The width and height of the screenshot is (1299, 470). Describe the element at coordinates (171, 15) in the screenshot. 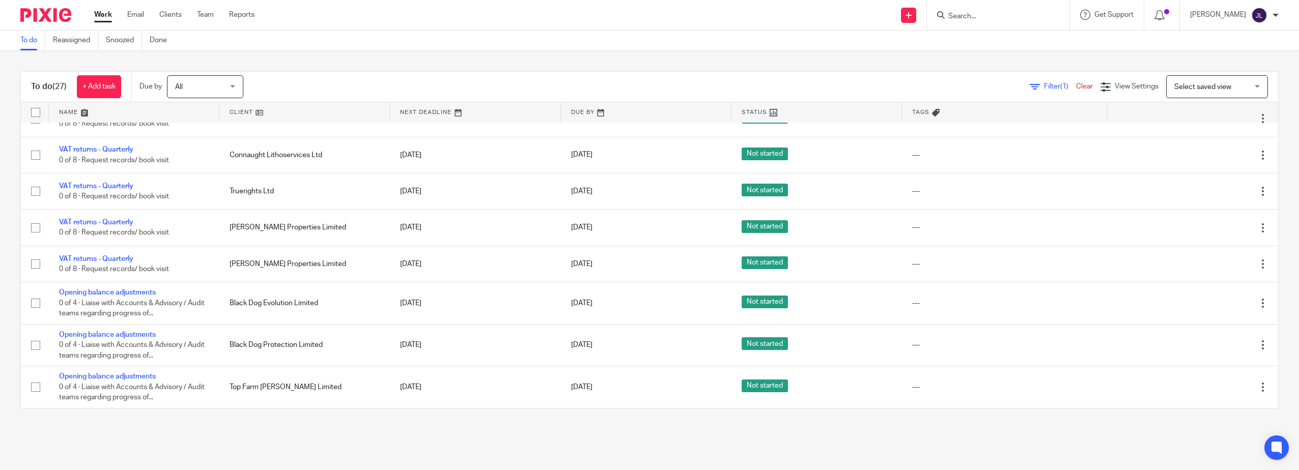

I see `a: Clients` at that location.